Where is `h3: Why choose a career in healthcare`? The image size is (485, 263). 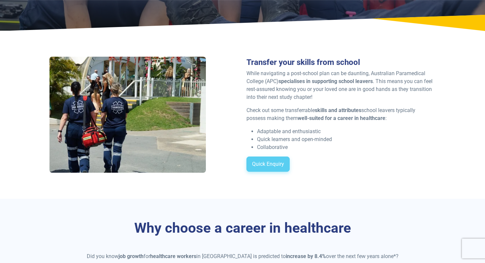
h3: Why choose a career in healthcare is located at coordinates (243, 228).